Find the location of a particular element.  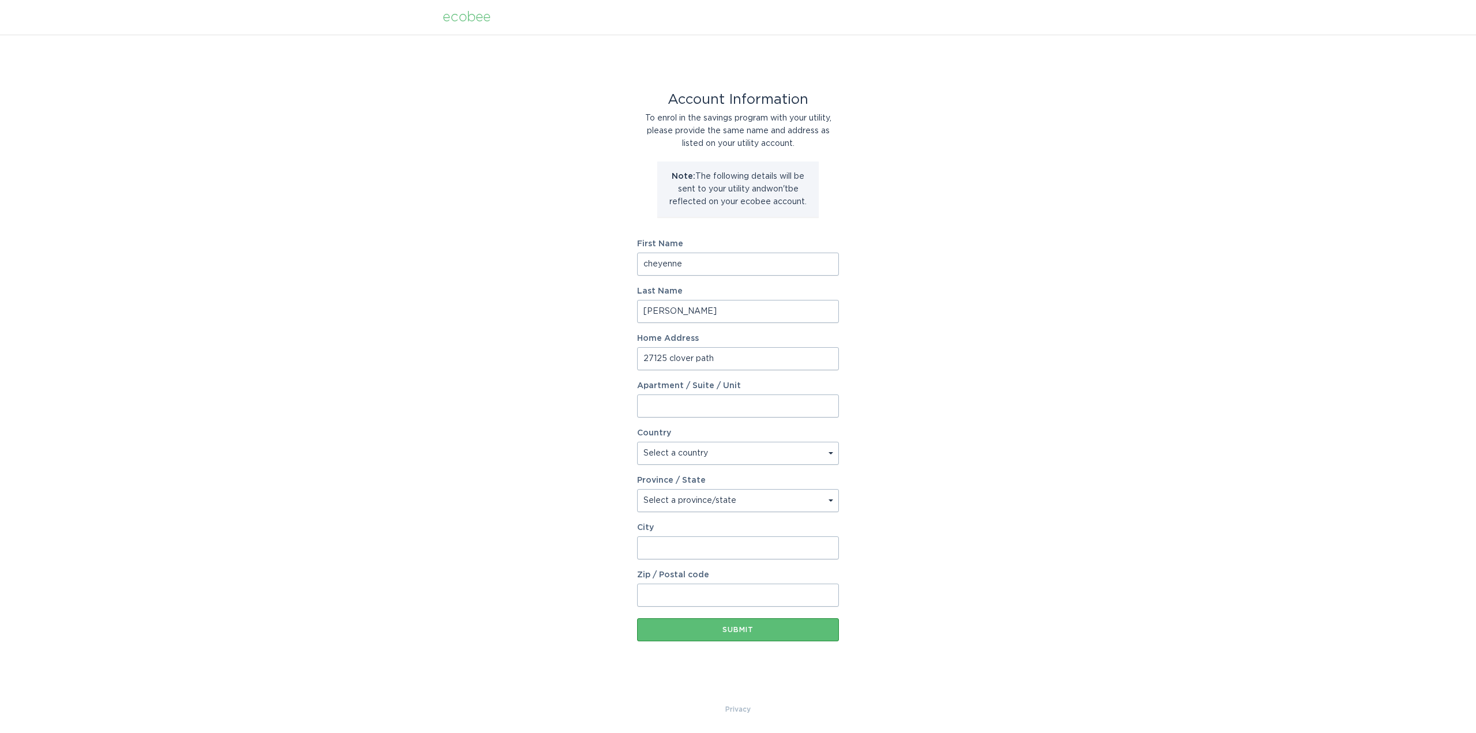

button: Submit is located at coordinates (738, 630).